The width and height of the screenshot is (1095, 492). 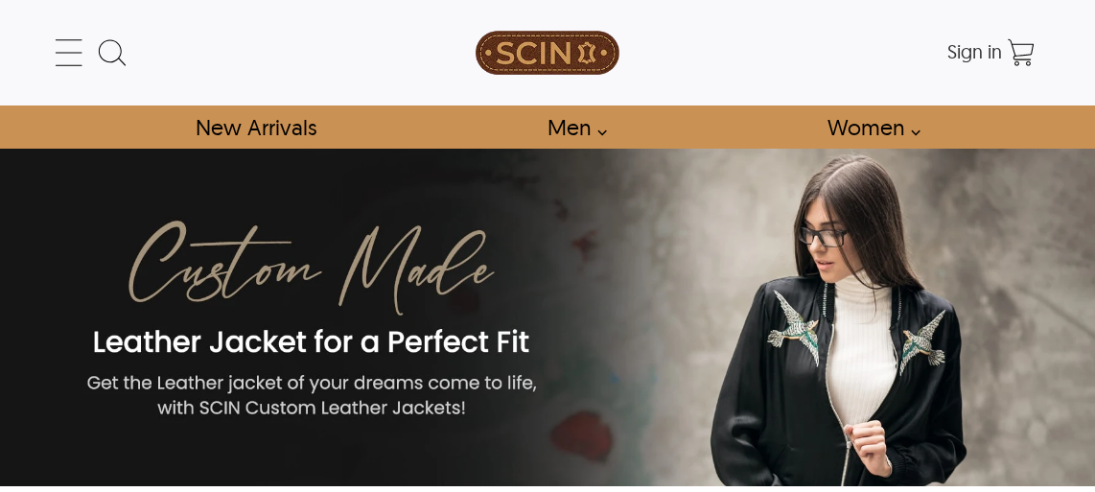 I want to click on a: Shop New Arrivals, so click(x=255, y=127).